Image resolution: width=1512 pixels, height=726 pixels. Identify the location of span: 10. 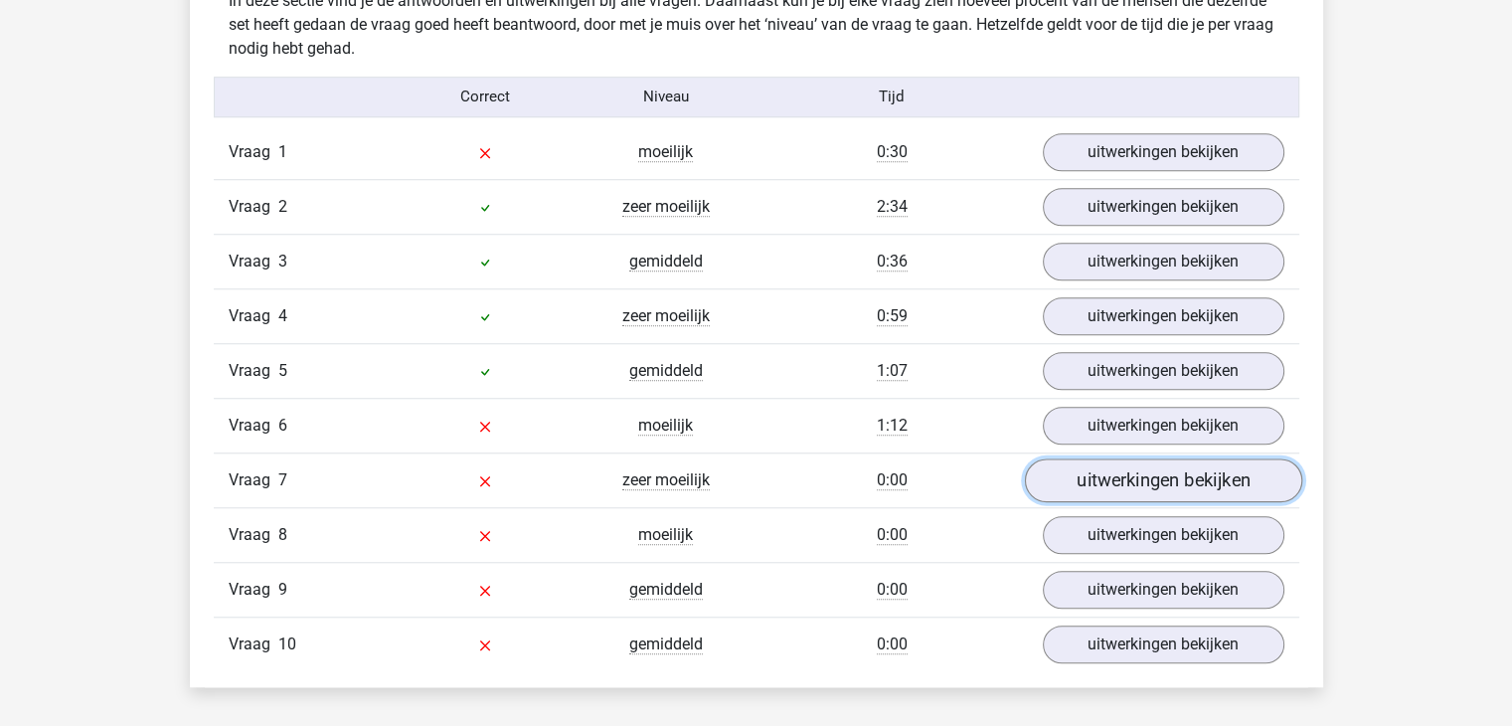
(287, 643).